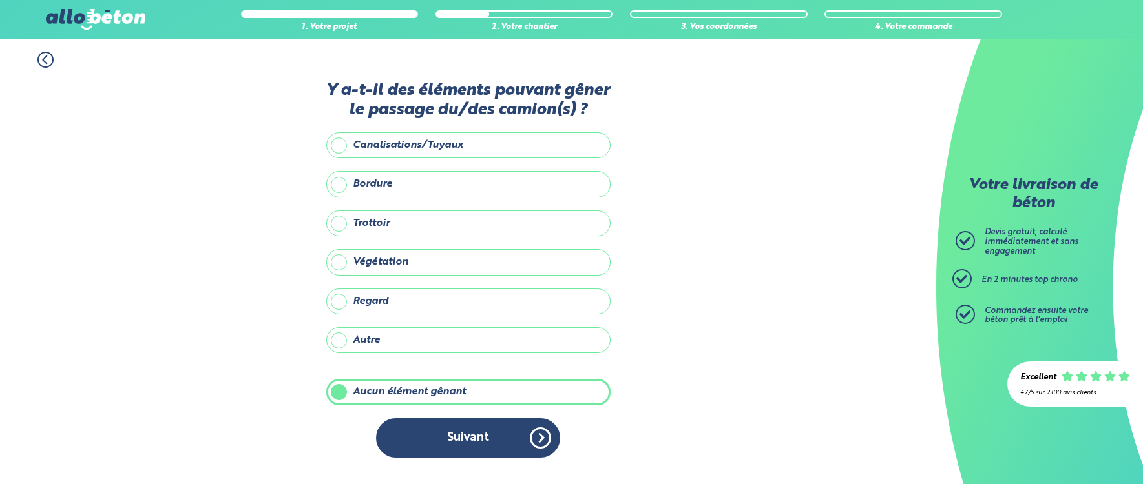 This screenshot has width=1143, height=484. Describe the element at coordinates (1036, 316) in the screenshot. I see `span: Commandez ensuite votre béton prêt à l'emploi` at that location.